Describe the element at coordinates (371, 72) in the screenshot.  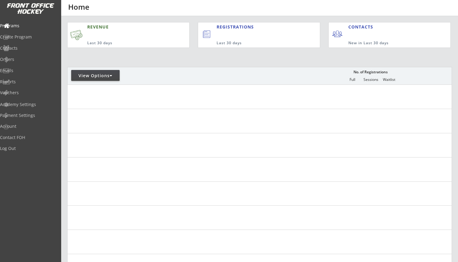
I see `div: No. of Registrations` at that location.